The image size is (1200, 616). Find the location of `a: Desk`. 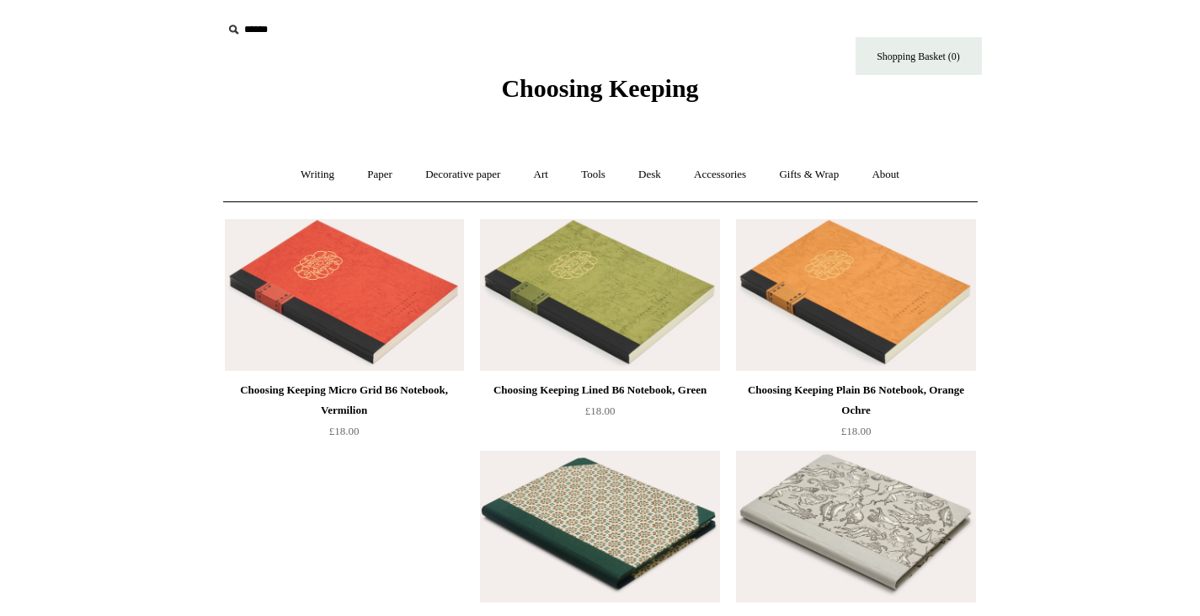

a: Desk is located at coordinates (649, 174).